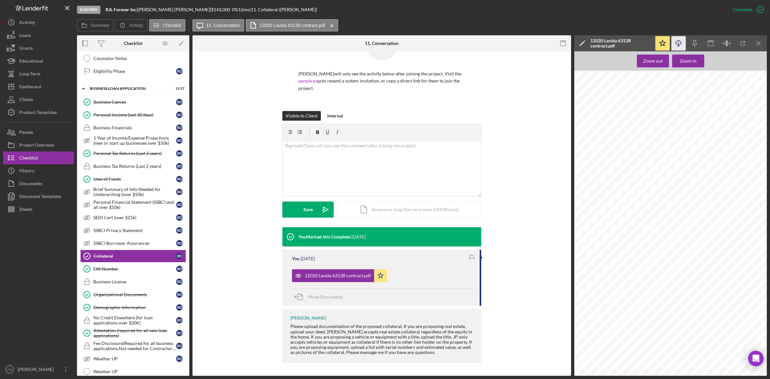 The height and width of the screenshot is (379, 770). I want to click on span: ASSIG, so click(636, 106).